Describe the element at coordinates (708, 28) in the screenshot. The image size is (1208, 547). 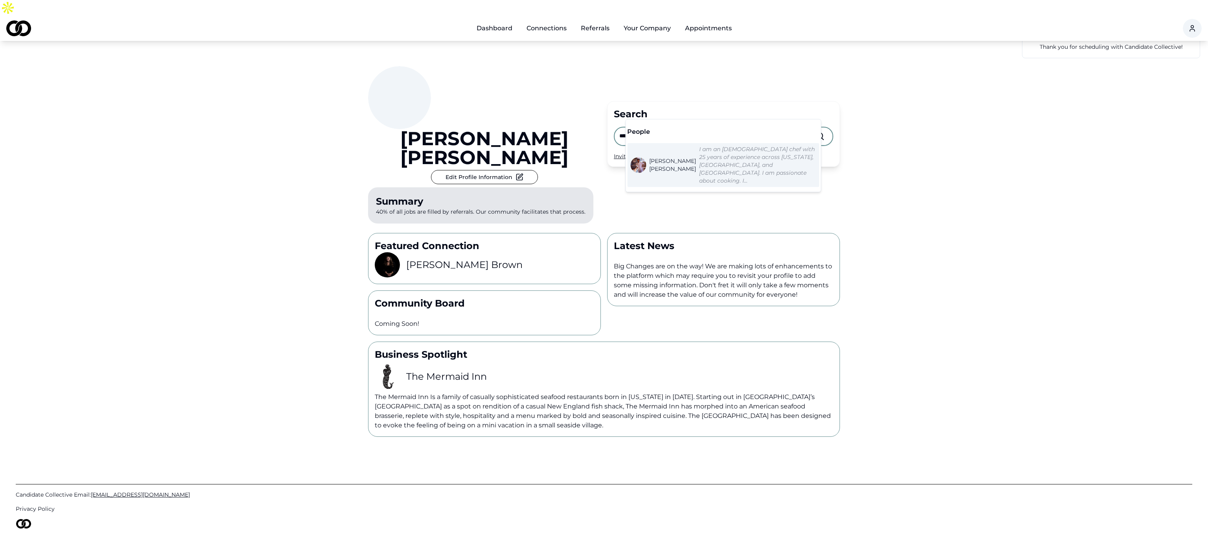
I see `a: Appointments` at that location.